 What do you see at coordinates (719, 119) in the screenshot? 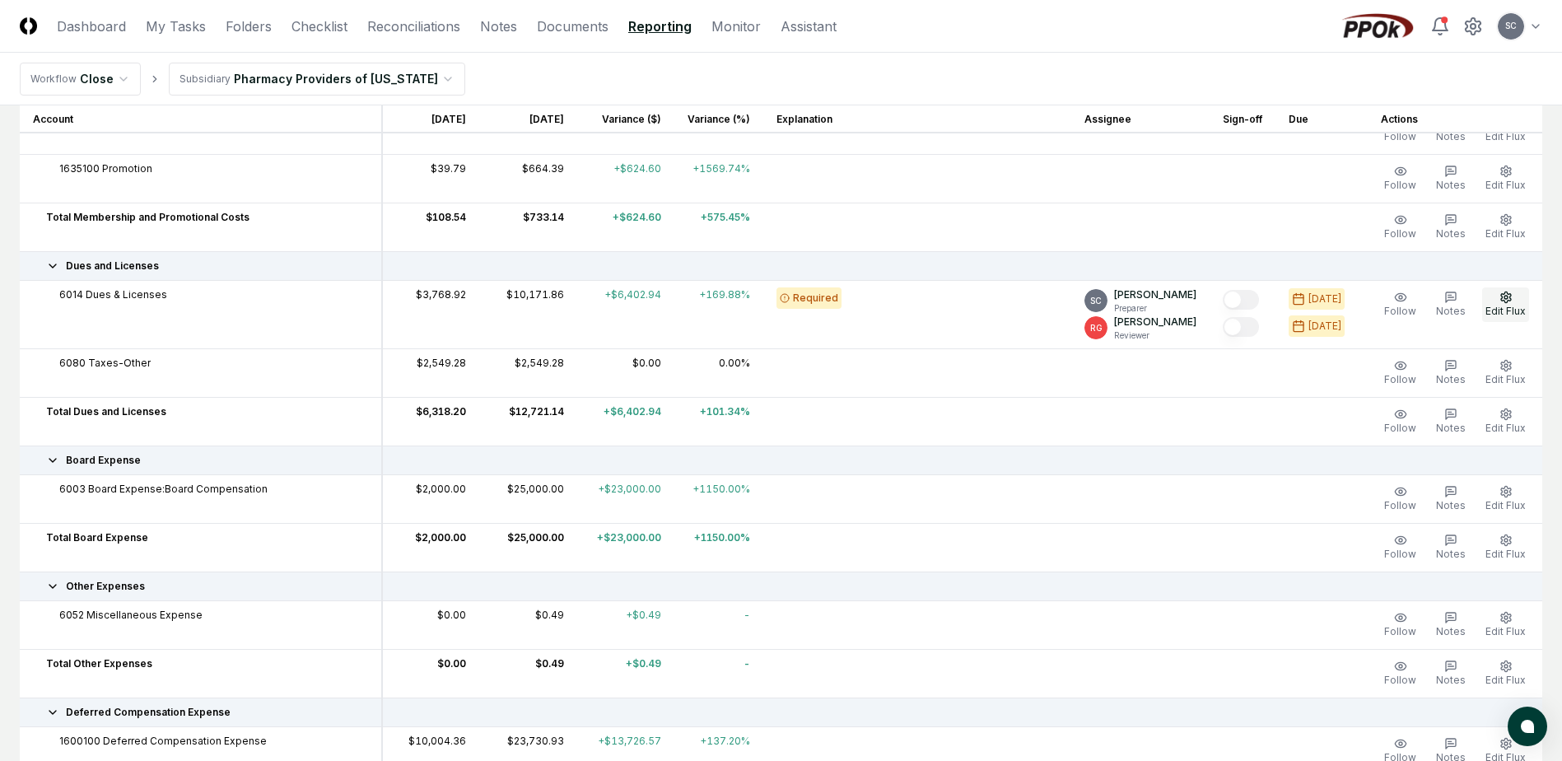
I see `th: Variance (%)` at bounding box center [719, 119].